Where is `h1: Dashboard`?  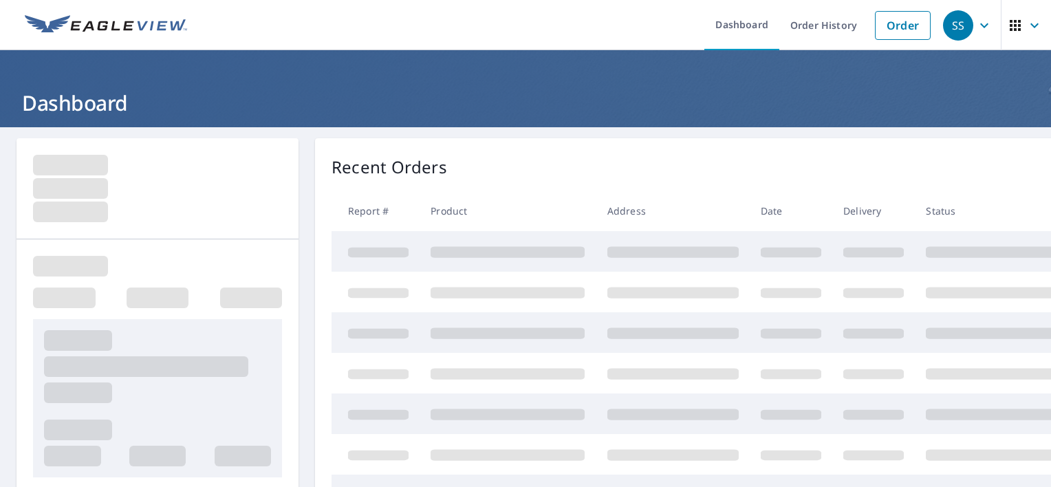
h1: Dashboard is located at coordinates (526, 103).